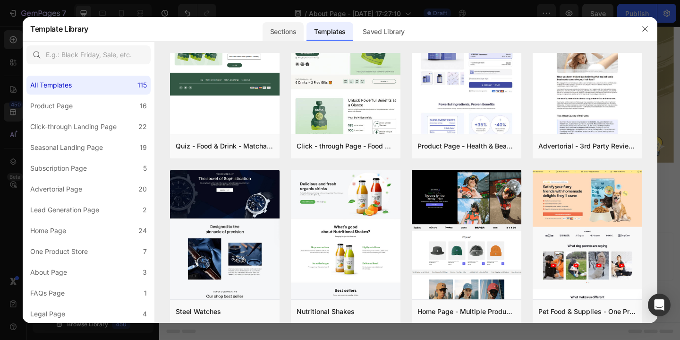 This screenshot has height=340, width=680. What do you see at coordinates (57, 27) in the screenshot?
I see `strong: 🏆 Professional Excellence` at bounding box center [57, 27].